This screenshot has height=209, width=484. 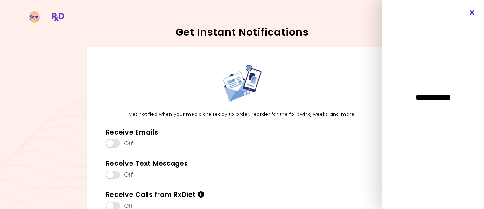 I want to click on h2: Get Instant Notifications, so click(x=242, y=32).